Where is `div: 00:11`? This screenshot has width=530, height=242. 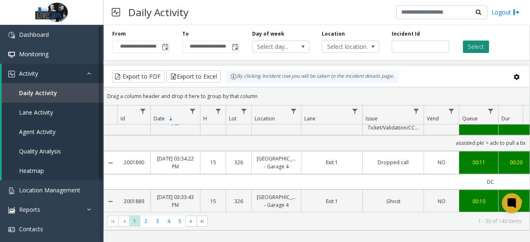
div: 00:11 is located at coordinates (479, 162).